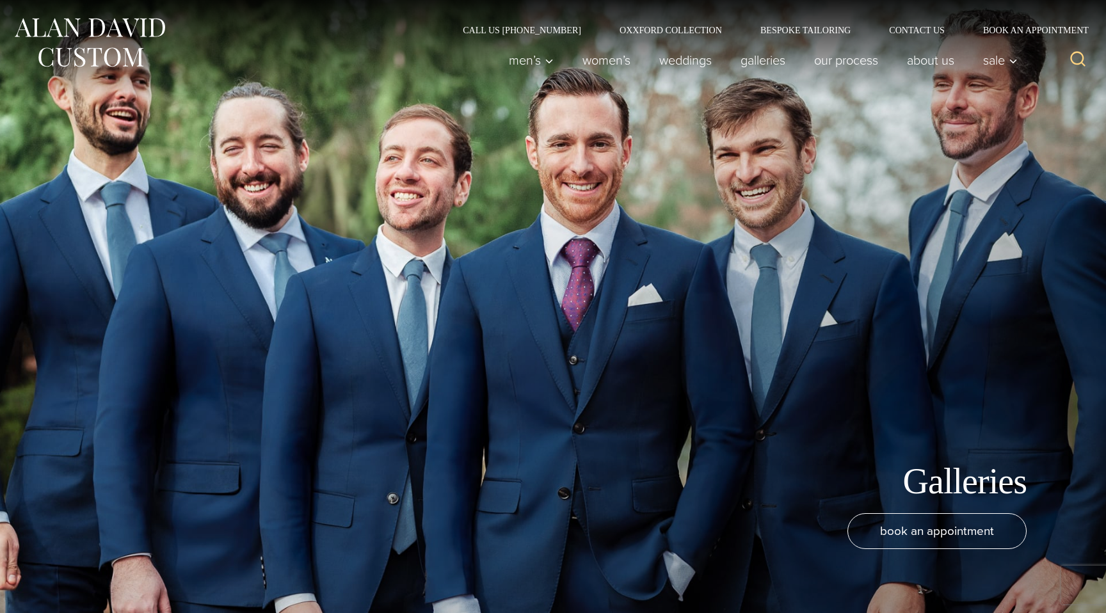 This screenshot has height=613, width=1106. I want to click on span: Sale, so click(1001, 60).